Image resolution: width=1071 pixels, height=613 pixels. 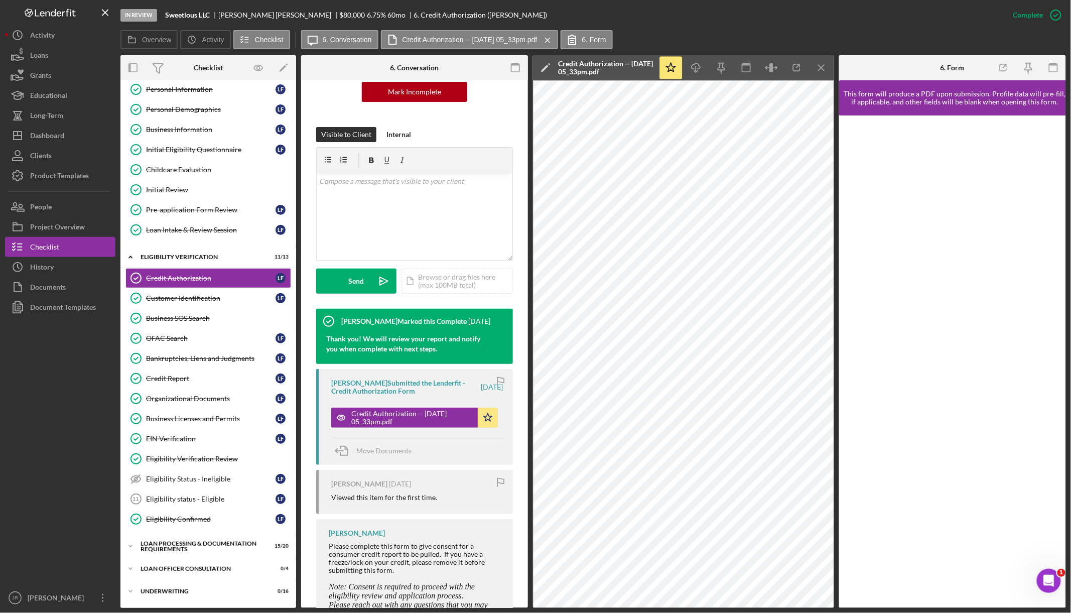 I want to click on label: 6. Conversation, so click(x=347, y=40).